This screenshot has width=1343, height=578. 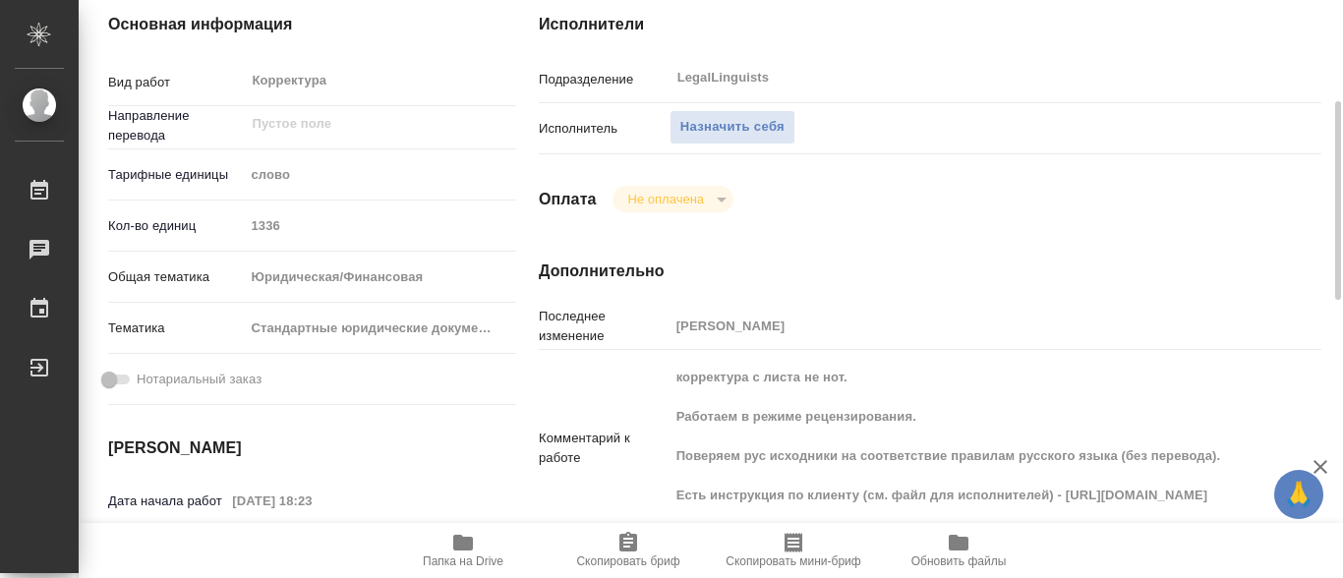 What do you see at coordinates (176, 226) in the screenshot?
I see `p: Кол-во единиц` at bounding box center [176, 226].